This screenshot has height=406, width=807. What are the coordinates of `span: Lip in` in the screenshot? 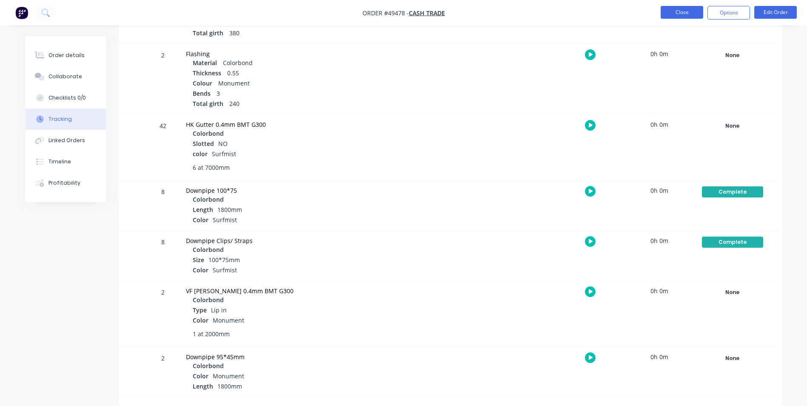 It's located at (219, 310).